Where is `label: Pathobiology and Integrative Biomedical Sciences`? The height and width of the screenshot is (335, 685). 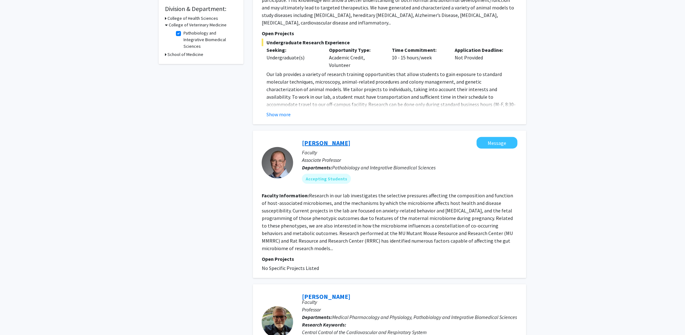
label: Pathobiology and Integrative Biomedical Sciences is located at coordinates (210, 40).